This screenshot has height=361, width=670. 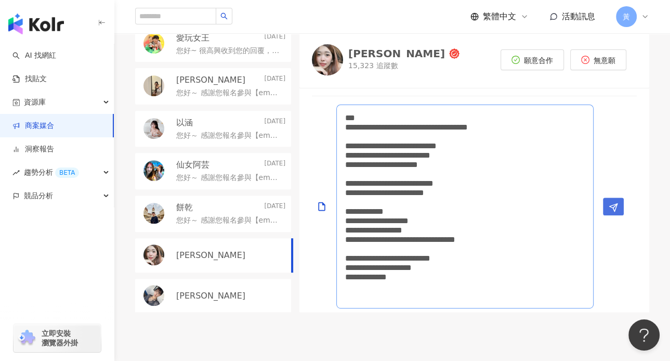 What do you see at coordinates (229, 51) in the screenshot?
I see `p: 您好~ 很高興收到您的回覆，方便先確認合作稿酬的部分是照我們的報價進行合作嗎？謝謝您！` at bounding box center [229, 51].